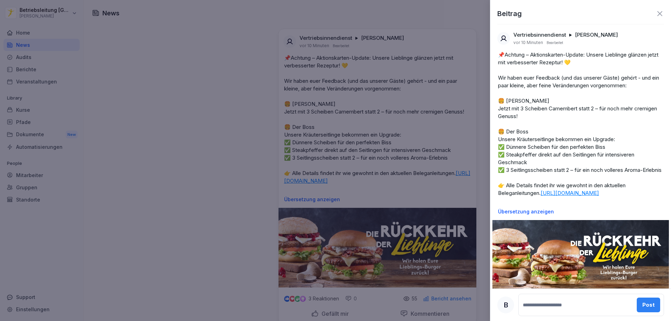 The width and height of the screenshot is (671, 321). I want to click on p: Beitrag, so click(510, 14).